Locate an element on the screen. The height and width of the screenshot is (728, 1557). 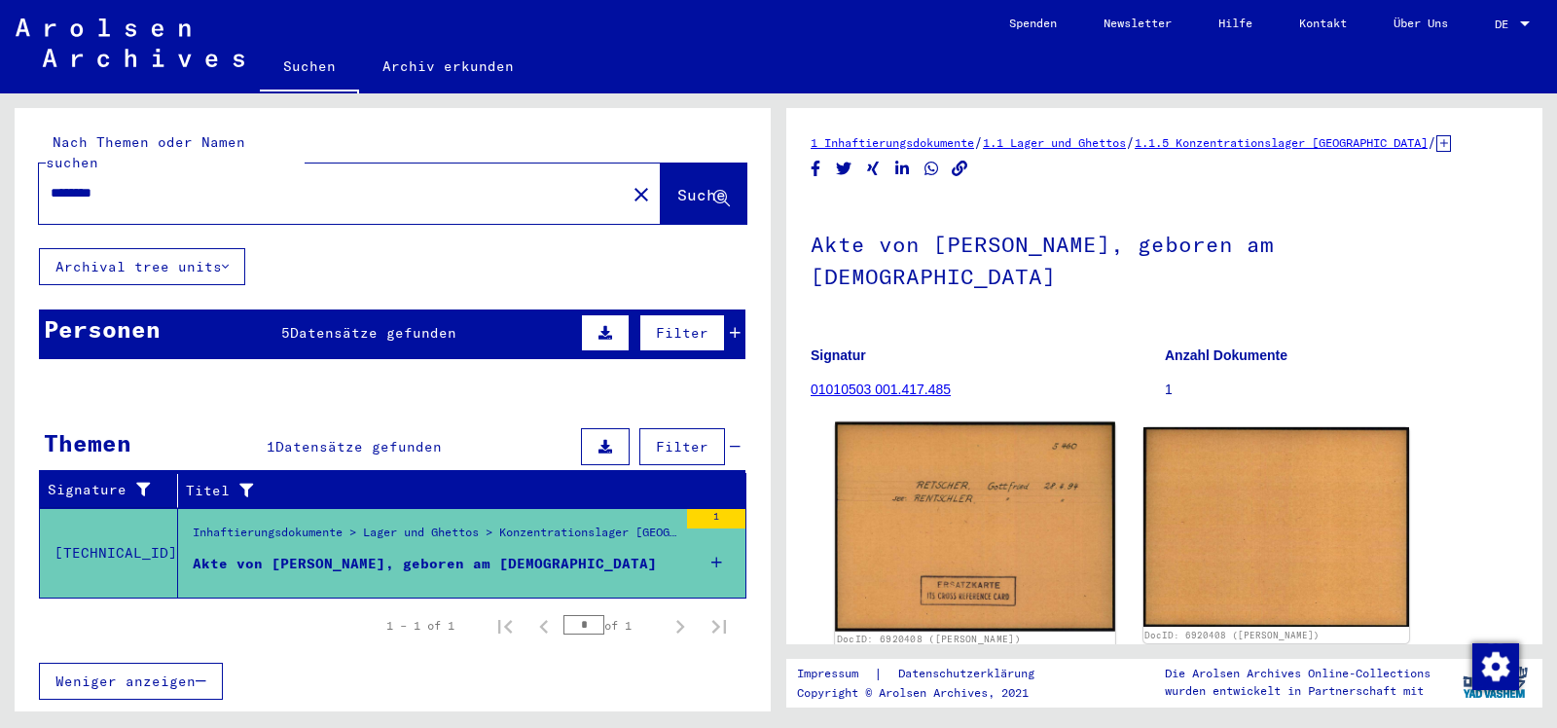
img: yv_logo.png is located at coordinates (1495, 682).